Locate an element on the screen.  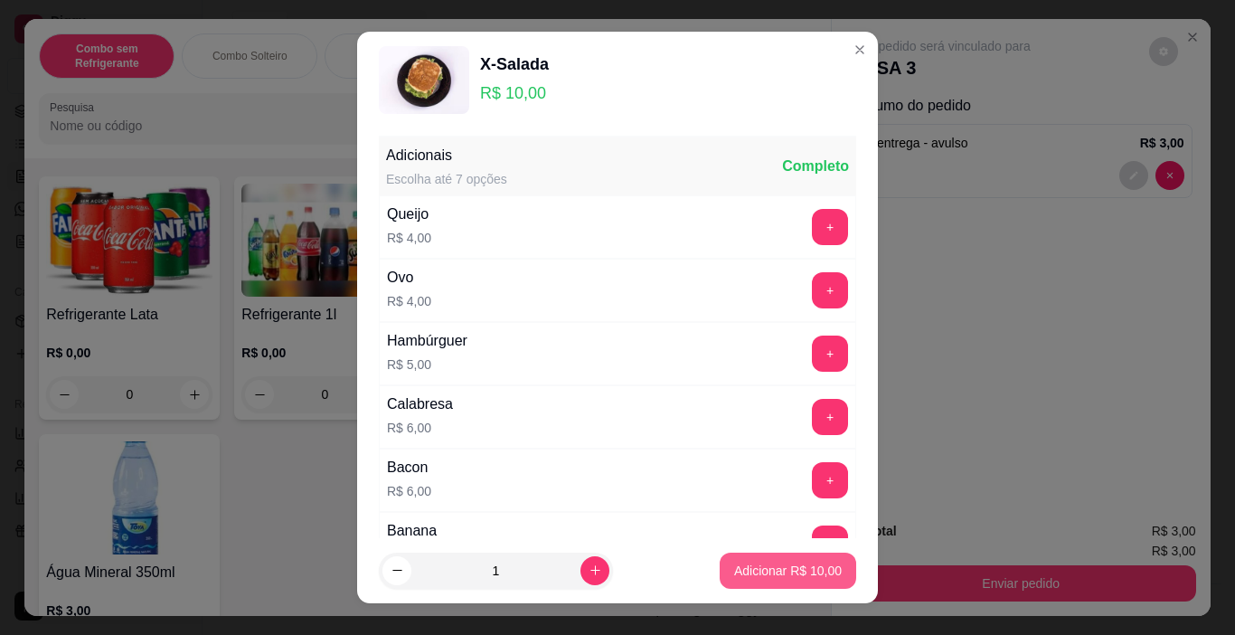
div: Adicionais is located at coordinates (447, 156).